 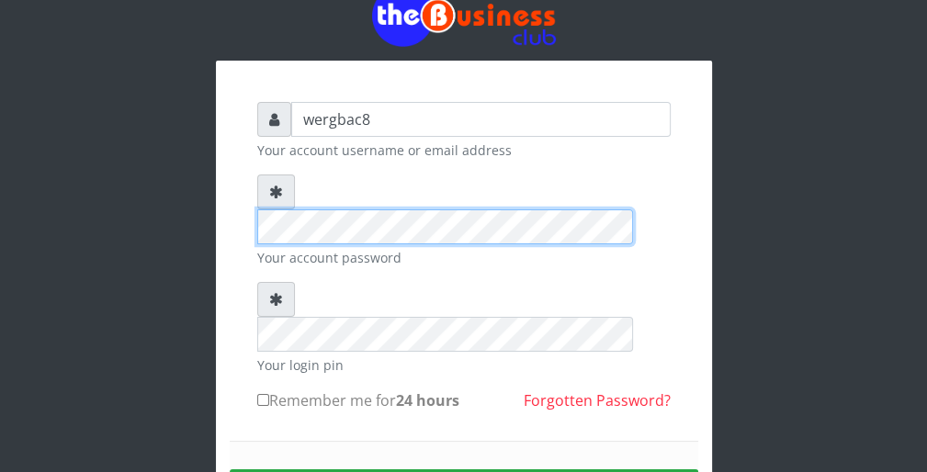 I want to click on small: Your account password, so click(x=464, y=257).